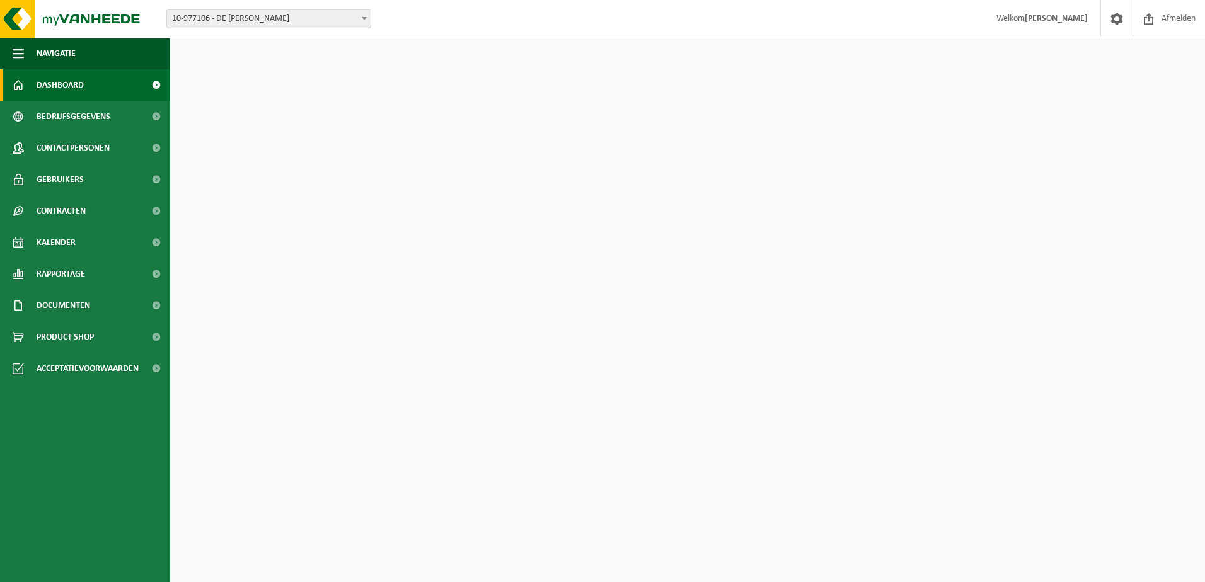 This screenshot has width=1205, height=582. Describe the element at coordinates (268, 19) in the screenshot. I see `span: 10-977106 - DE KOKER PATRICIA - INGELMUNSTER` at that location.